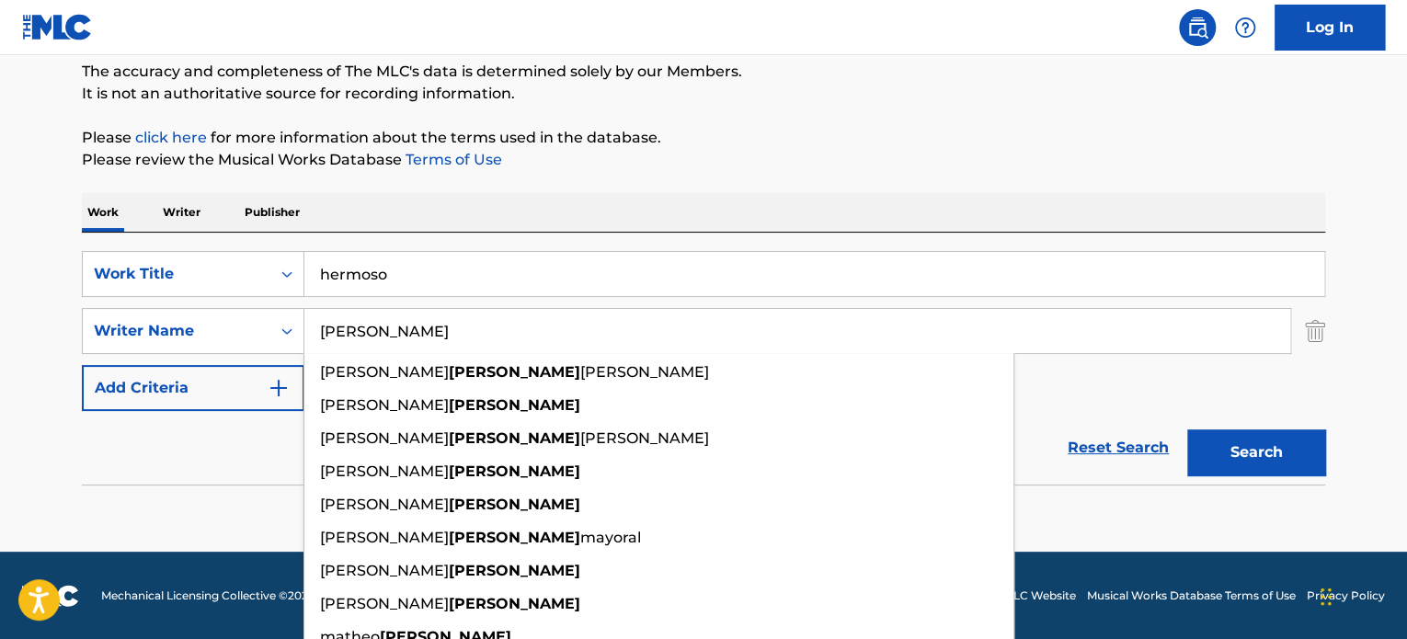 This screenshot has width=1407, height=639. What do you see at coordinates (57, 27) in the screenshot?
I see `img: MLC Logo` at bounding box center [57, 27].